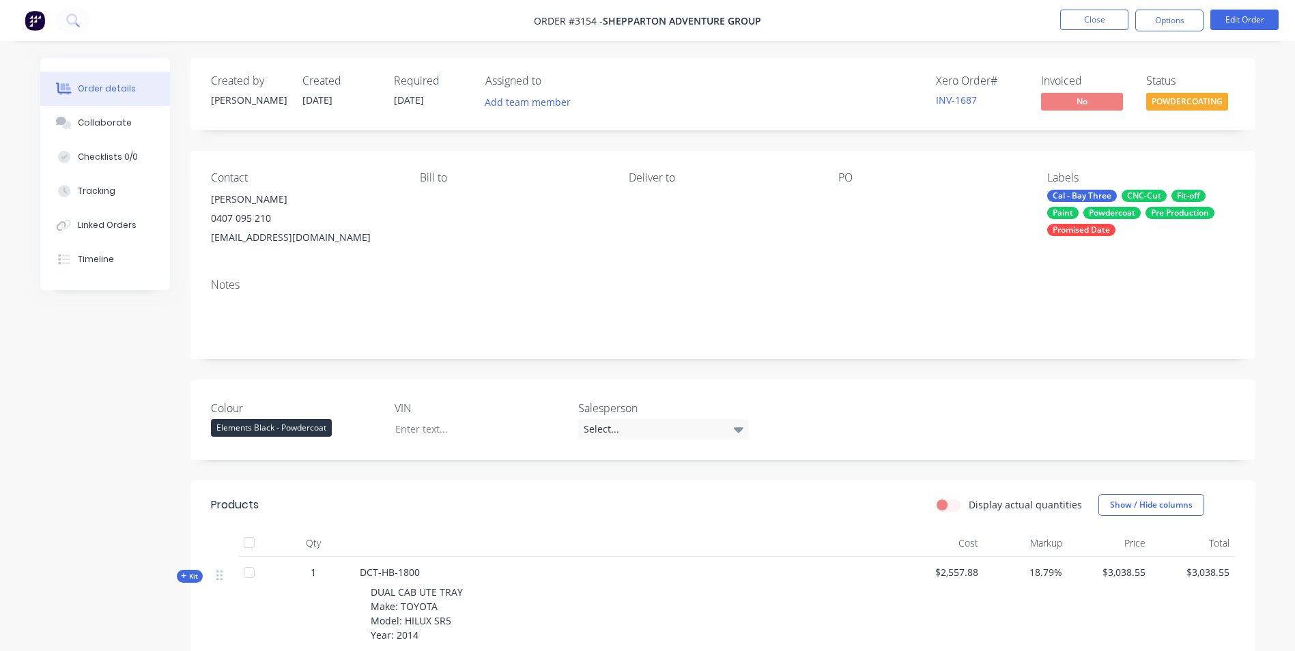 This screenshot has width=1295, height=651. What do you see at coordinates (932, 178) in the screenshot?
I see `div: PO` at bounding box center [932, 178].